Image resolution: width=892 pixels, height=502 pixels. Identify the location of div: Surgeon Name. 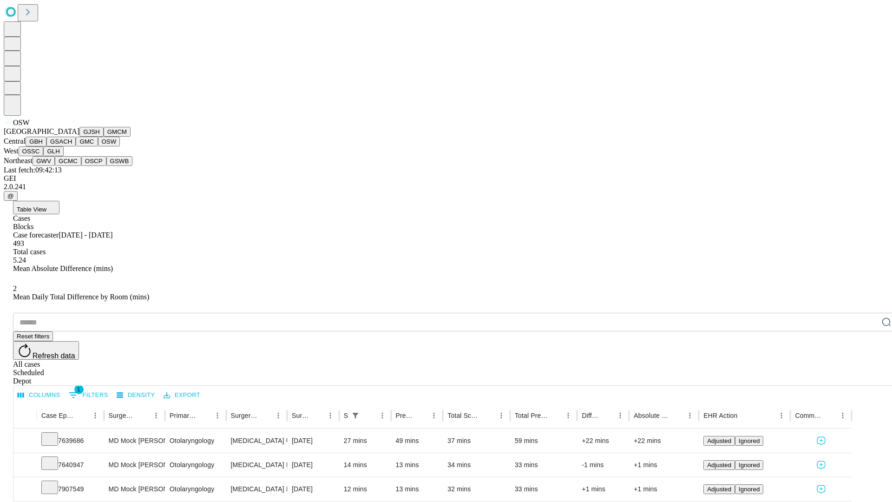
(122, 415).